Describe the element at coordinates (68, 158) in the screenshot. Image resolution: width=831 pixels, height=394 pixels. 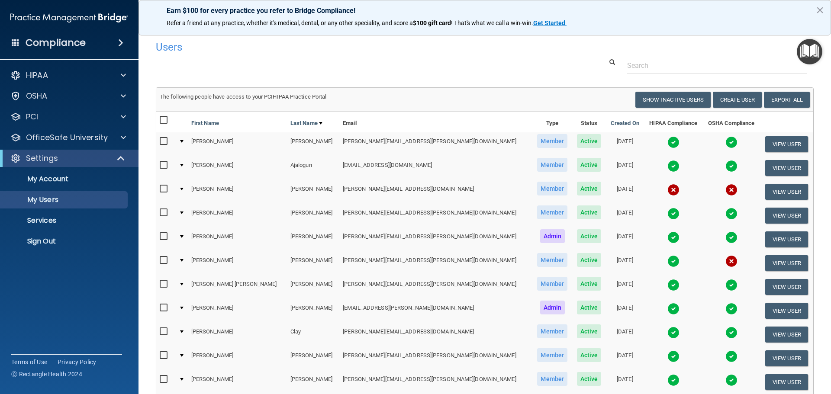
I see `a: Settings` at that location.